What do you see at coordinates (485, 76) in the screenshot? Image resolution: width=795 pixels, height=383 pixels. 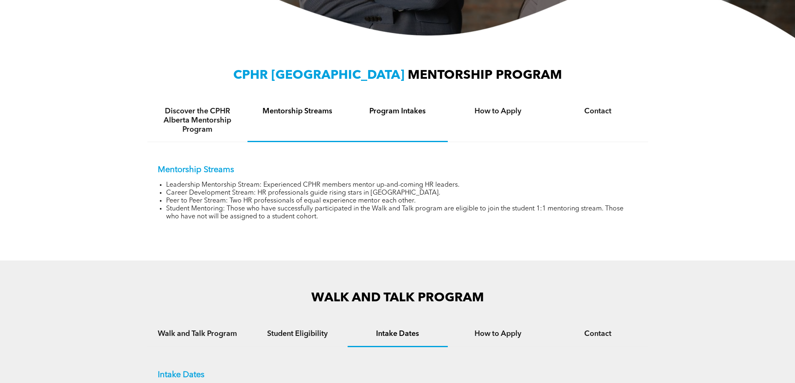 I see `span: MENTORSHIP PROGRAM` at bounding box center [485, 76].